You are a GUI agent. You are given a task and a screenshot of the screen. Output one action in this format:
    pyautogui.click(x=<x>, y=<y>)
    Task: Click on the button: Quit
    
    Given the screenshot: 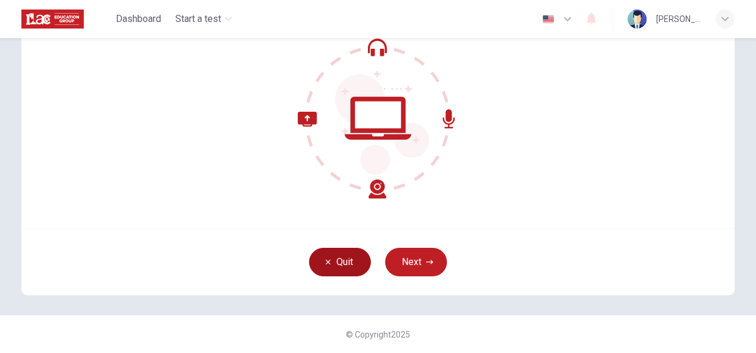 What is the action you would take?
    pyautogui.click(x=340, y=262)
    